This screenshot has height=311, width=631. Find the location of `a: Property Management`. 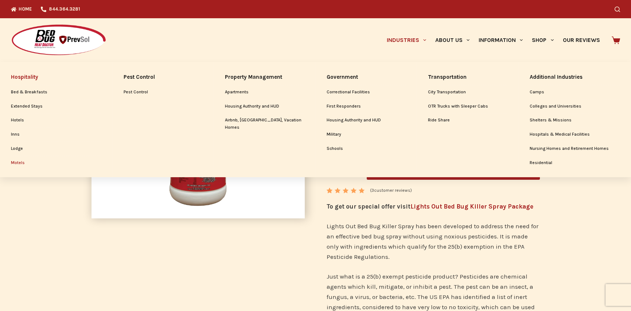

a: Property Management is located at coordinates (265, 77).